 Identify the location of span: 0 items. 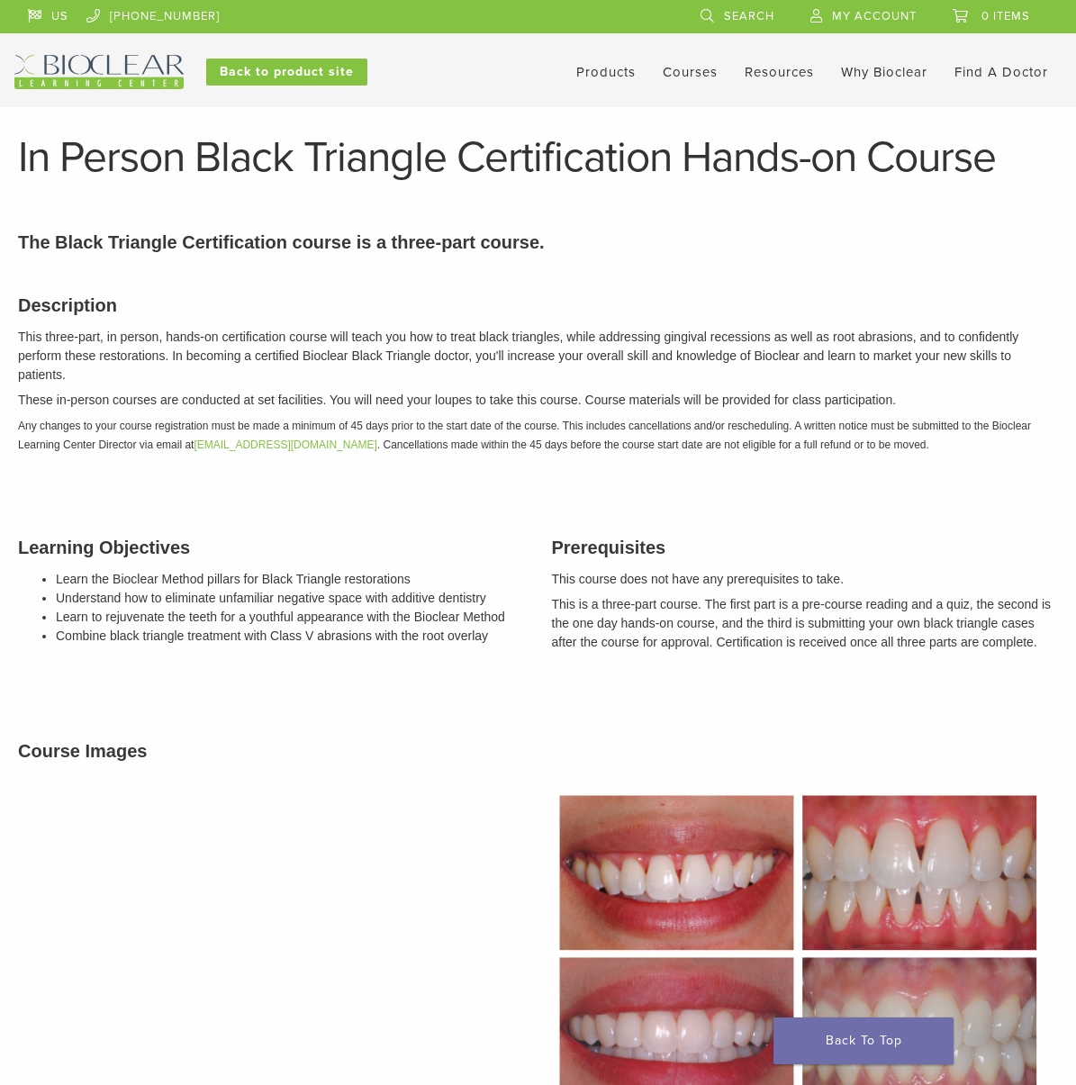
(1006, 16).